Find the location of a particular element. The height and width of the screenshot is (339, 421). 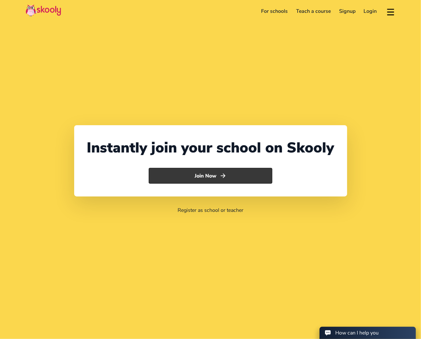

a: For schools is located at coordinates (274, 11).